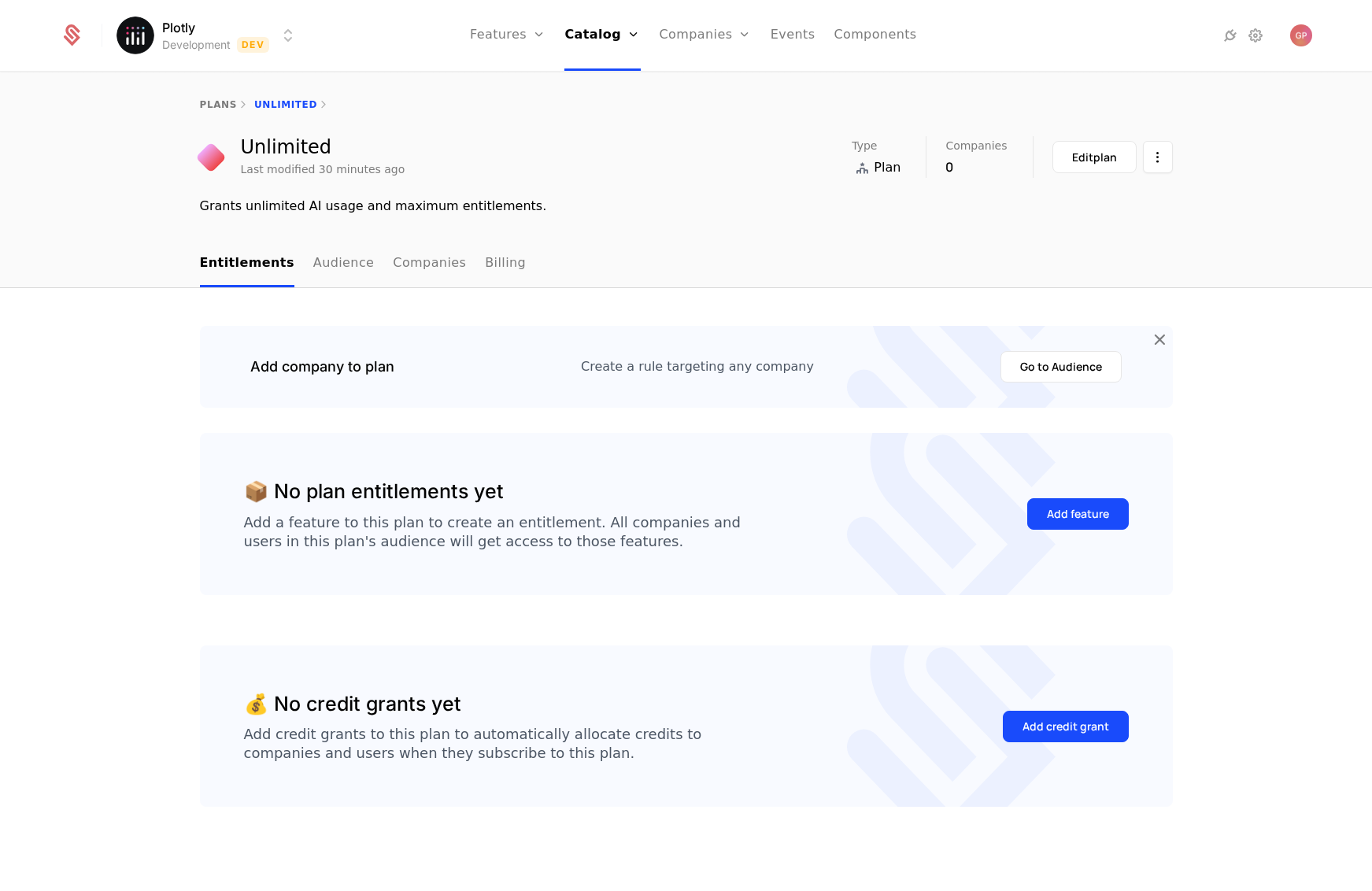  What do you see at coordinates (1301, 36) in the screenshot?
I see `button: Open user button` at bounding box center [1301, 36].